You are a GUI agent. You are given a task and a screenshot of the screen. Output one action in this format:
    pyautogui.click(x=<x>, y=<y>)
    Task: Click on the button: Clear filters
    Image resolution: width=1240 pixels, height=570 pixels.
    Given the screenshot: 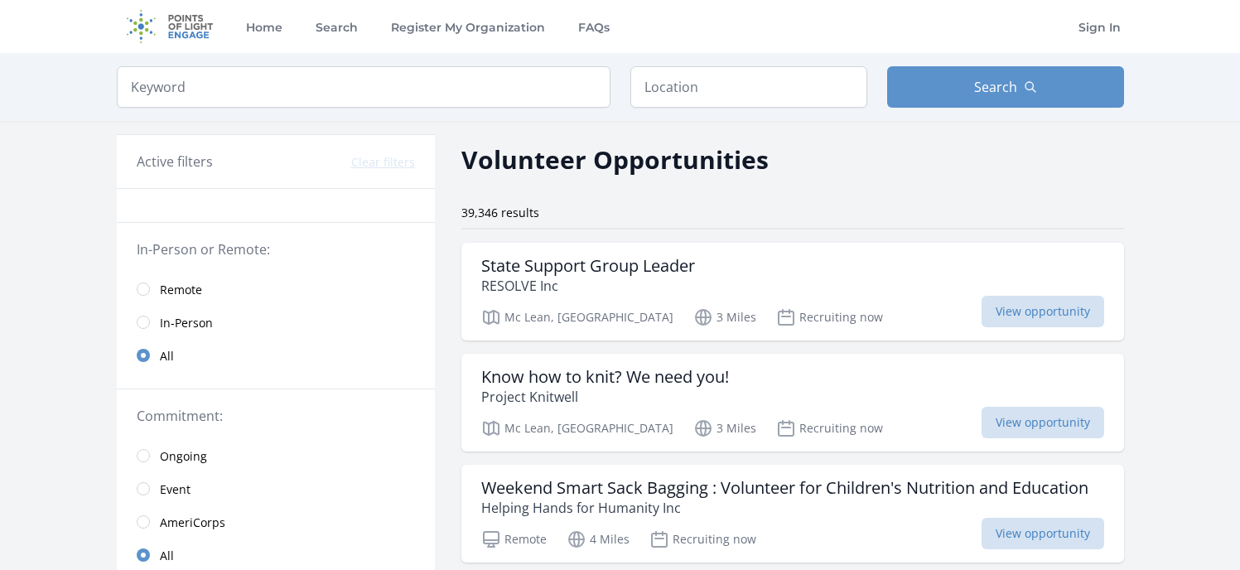 What is the action you would take?
    pyautogui.click(x=383, y=162)
    